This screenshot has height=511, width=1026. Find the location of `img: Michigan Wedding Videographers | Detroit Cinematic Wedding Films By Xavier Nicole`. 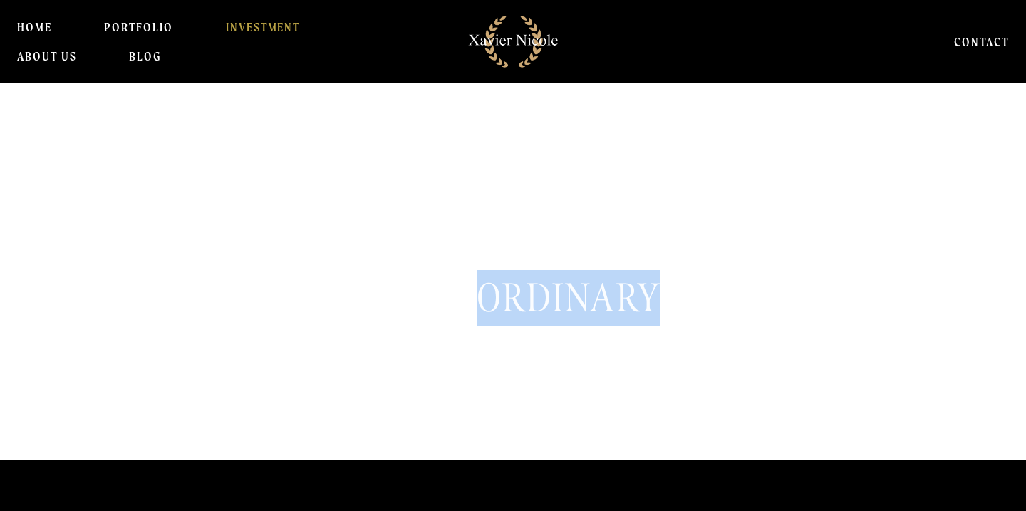

img: Michigan Wedding Videographers | Detroit Cinematic Wedding Films By Xavier Nicole is located at coordinates (513, 41).